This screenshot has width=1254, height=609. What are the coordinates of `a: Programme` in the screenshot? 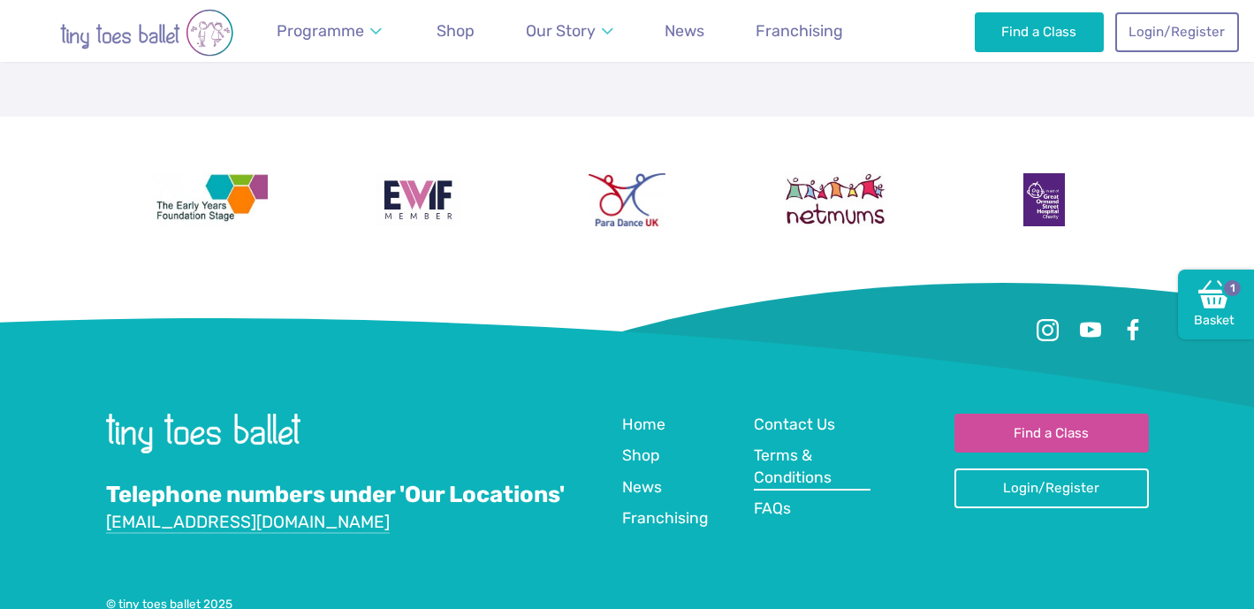 It's located at (330, 31).